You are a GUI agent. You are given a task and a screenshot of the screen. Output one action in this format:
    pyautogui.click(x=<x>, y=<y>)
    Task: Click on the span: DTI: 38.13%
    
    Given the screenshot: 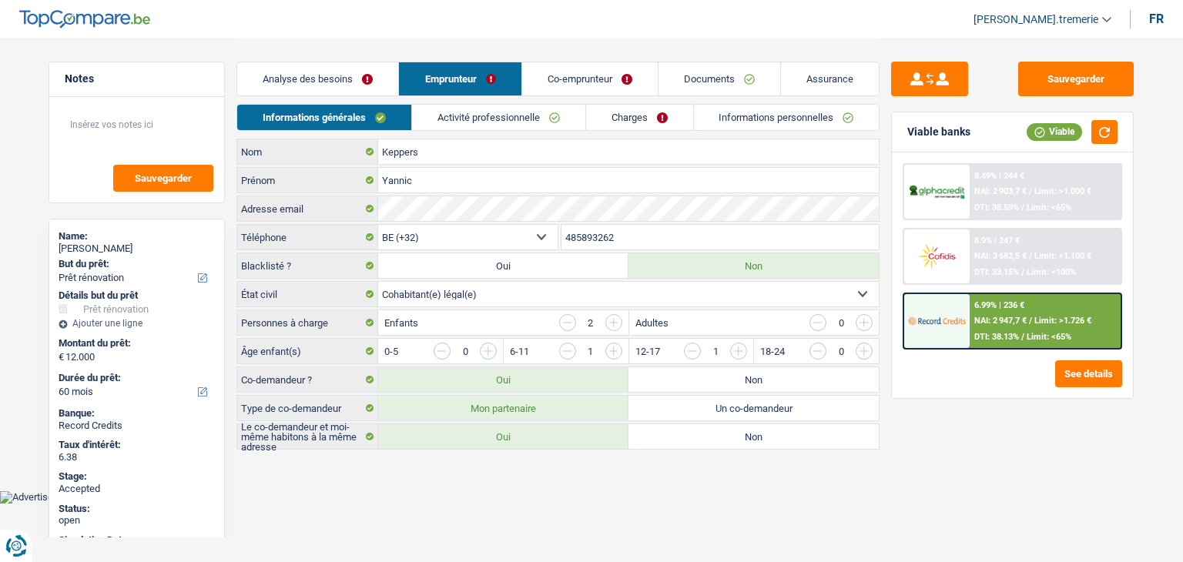 What is the action you would take?
    pyautogui.click(x=997, y=337)
    